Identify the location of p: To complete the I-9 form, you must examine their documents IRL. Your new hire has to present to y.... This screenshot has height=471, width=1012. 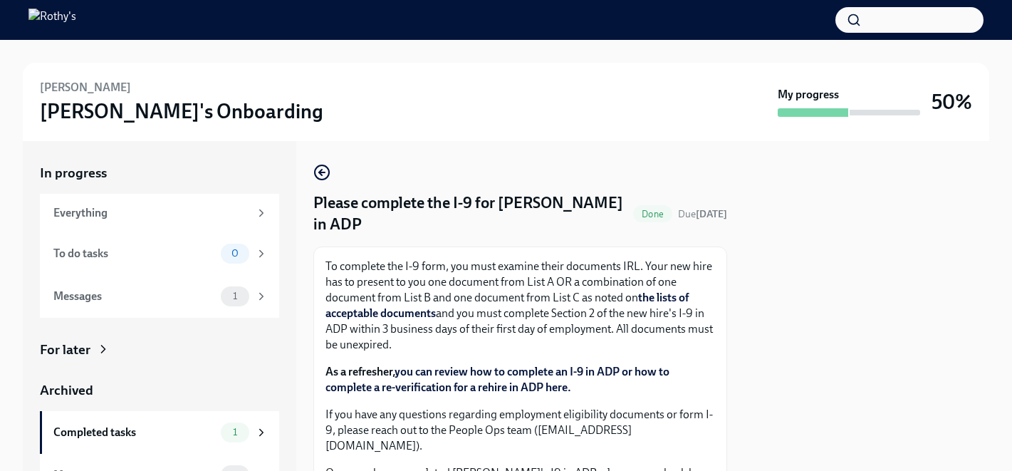
(520, 306).